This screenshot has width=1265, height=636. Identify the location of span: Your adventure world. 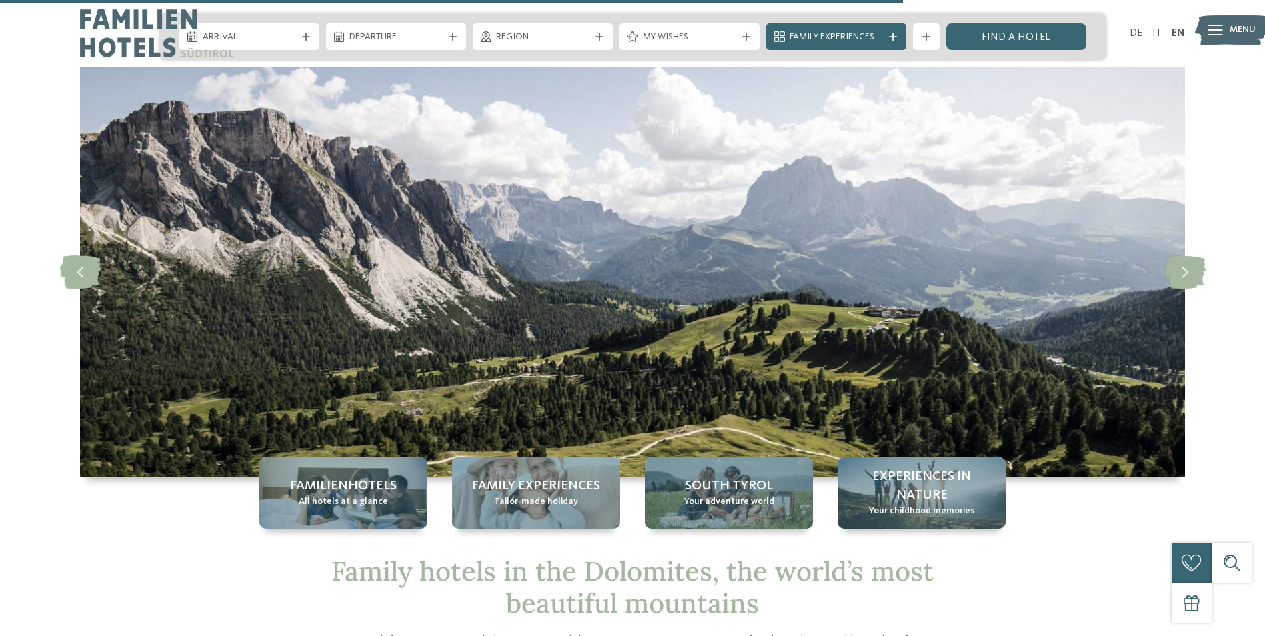
(729, 502).